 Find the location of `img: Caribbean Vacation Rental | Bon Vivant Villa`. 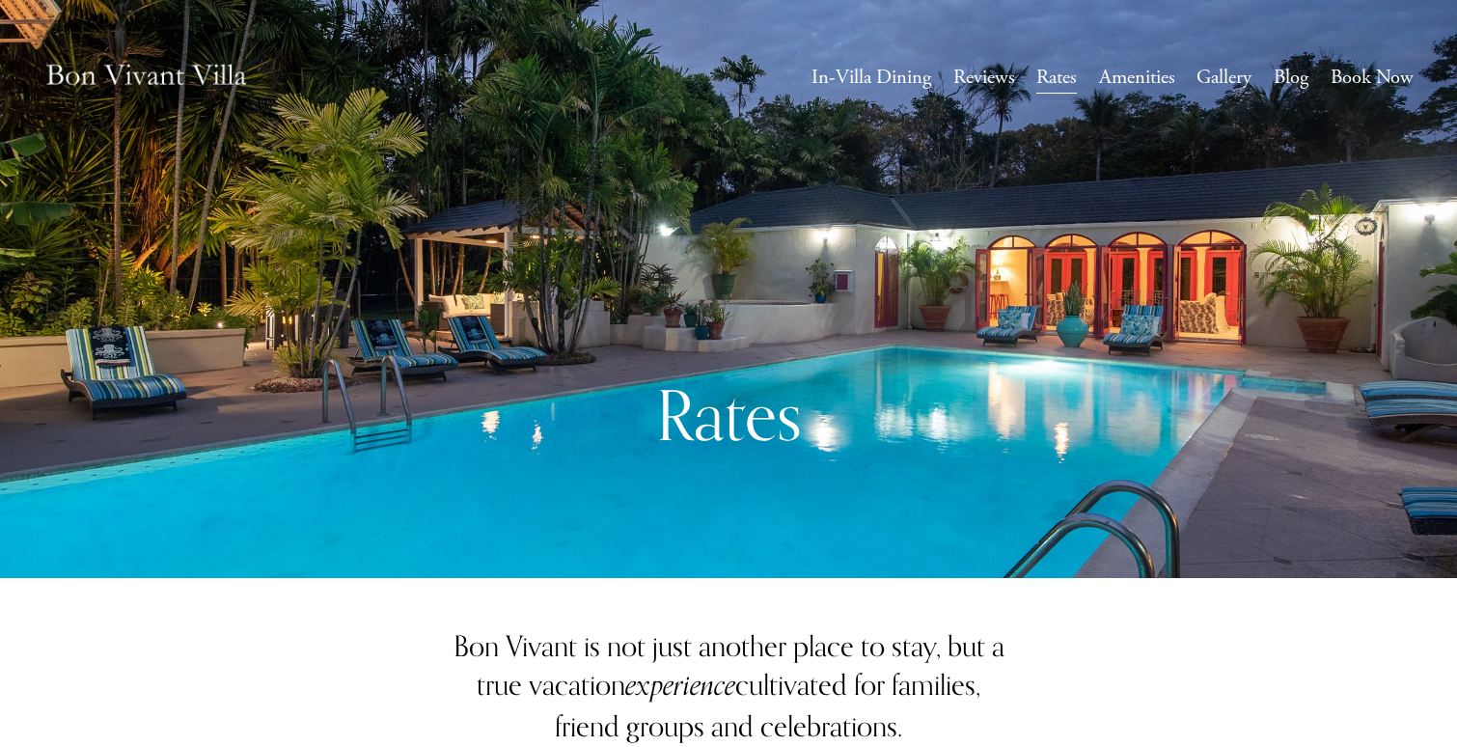

img: Caribbean Vacation Rental | Bon Vivant Villa is located at coordinates (146, 77).